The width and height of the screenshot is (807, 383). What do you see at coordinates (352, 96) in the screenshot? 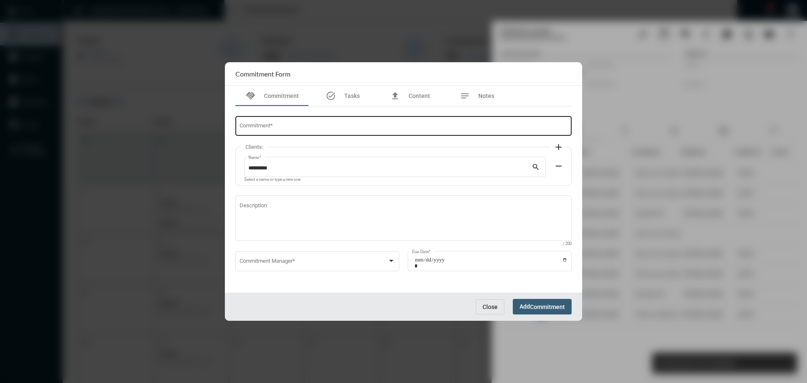
I see `span: Tasks` at bounding box center [352, 96].